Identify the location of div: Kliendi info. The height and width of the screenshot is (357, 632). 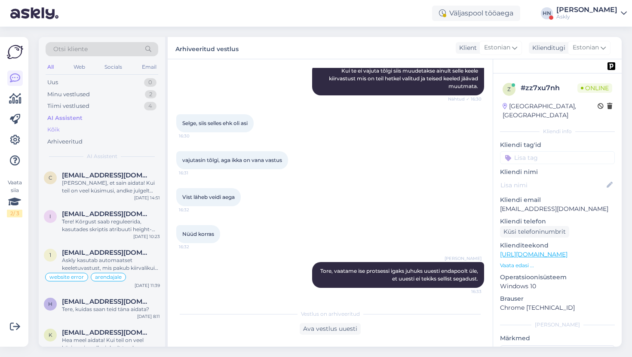
(557, 132).